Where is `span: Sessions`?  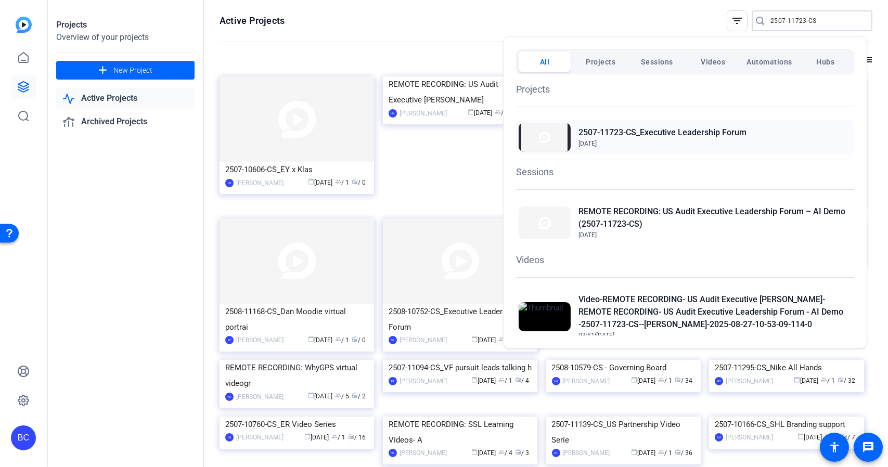
span: Sessions is located at coordinates (657, 62).